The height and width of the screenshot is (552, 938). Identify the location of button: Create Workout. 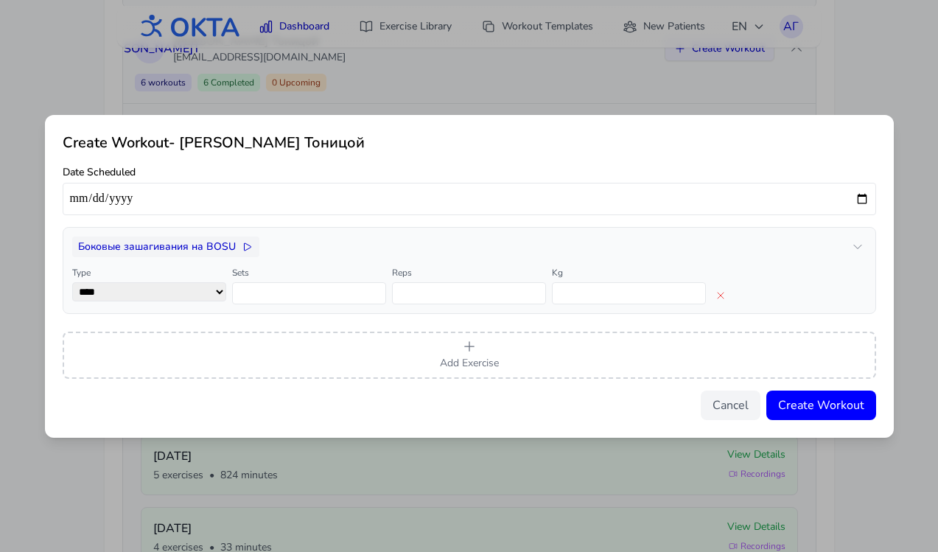
(821, 405).